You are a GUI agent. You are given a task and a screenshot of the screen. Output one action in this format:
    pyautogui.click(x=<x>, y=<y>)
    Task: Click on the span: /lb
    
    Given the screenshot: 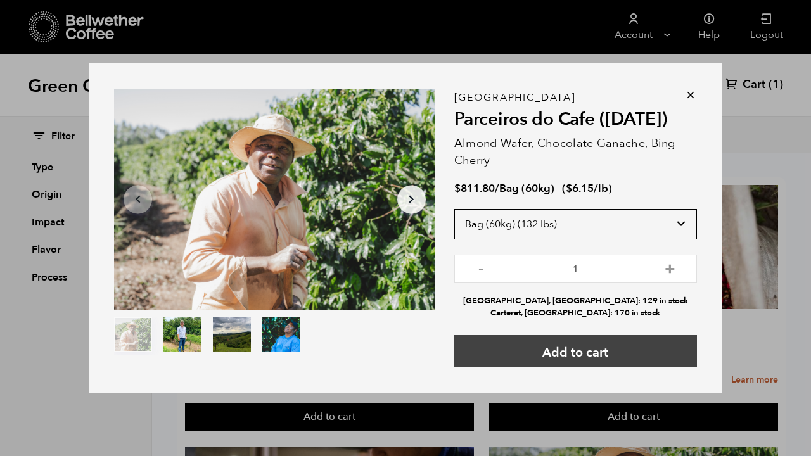 What is the action you would take?
    pyautogui.click(x=601, y=188)
    